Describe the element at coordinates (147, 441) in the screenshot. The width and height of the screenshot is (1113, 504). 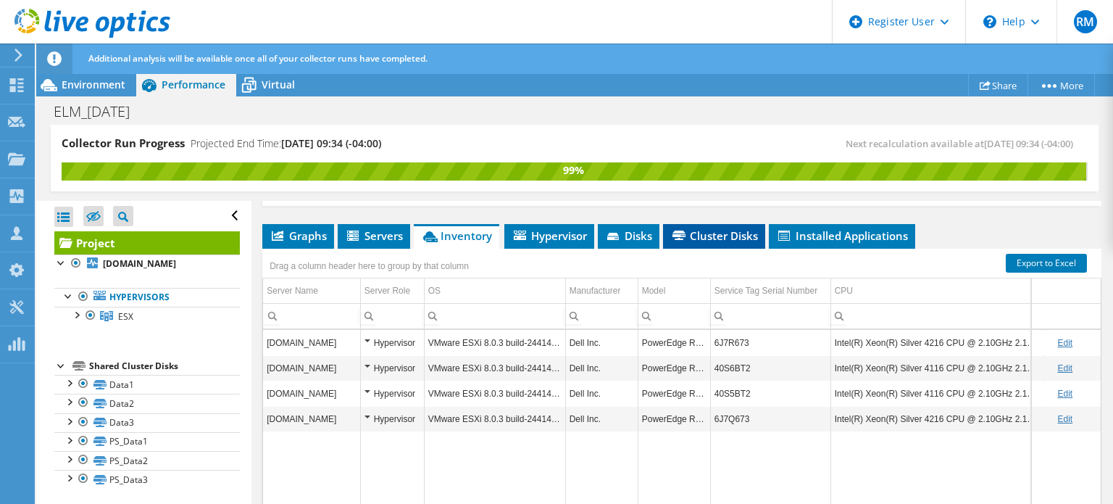
I see `a: PS_Data1` at that location.